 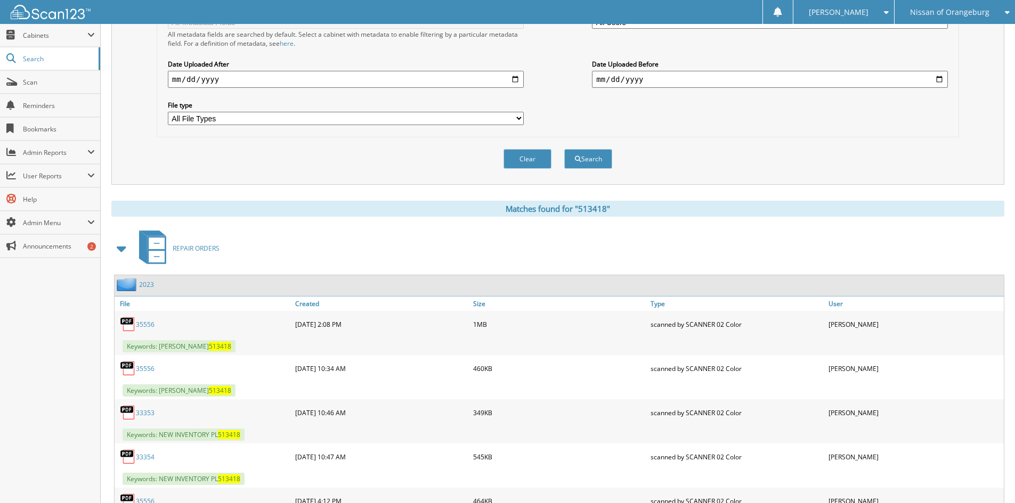 What do you see at coordinates (146, 284) in the screenshot?
I see `a: 2023` at bounding box center [146, 284].